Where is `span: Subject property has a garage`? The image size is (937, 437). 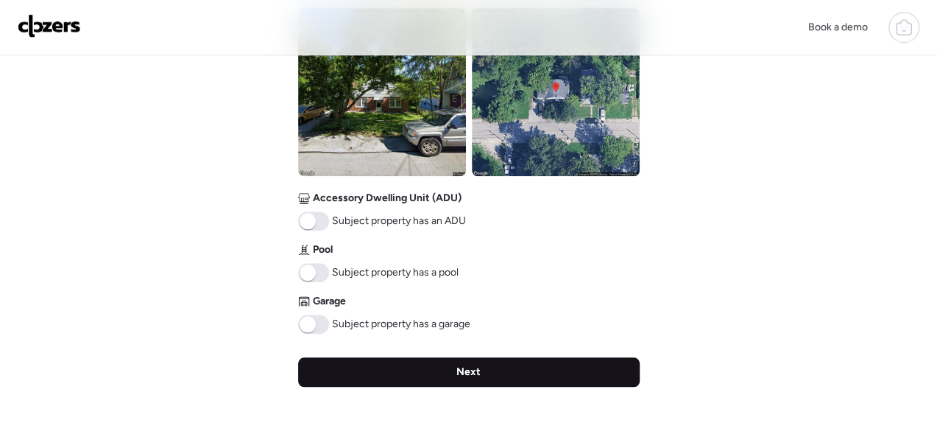 span: Subject property has a garage is located at coordinates (401, 324).